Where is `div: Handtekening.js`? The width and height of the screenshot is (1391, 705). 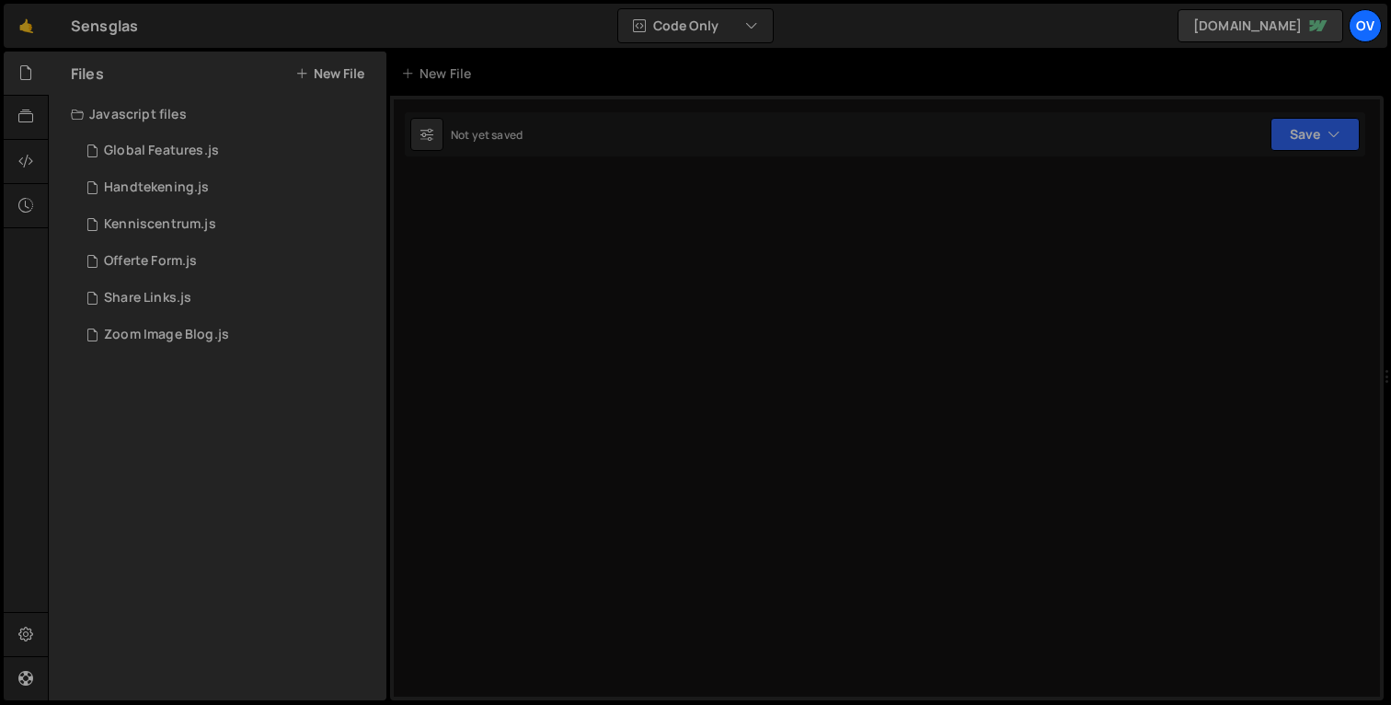
div: Handtekening.js is located at coordinates (156, 188).